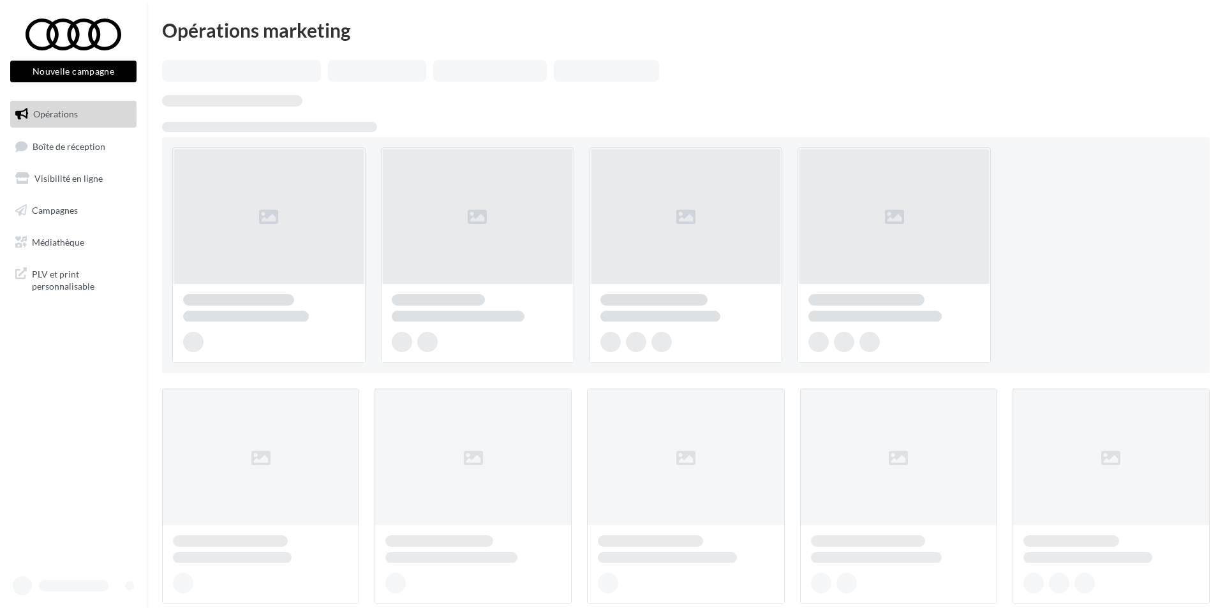 The width and height of the screenshot is (1225, 608). What do you see at coordinates (68, 178) in the screenshot?
I see `span: Visibilité en ligne` at bounding box center [68, 178].